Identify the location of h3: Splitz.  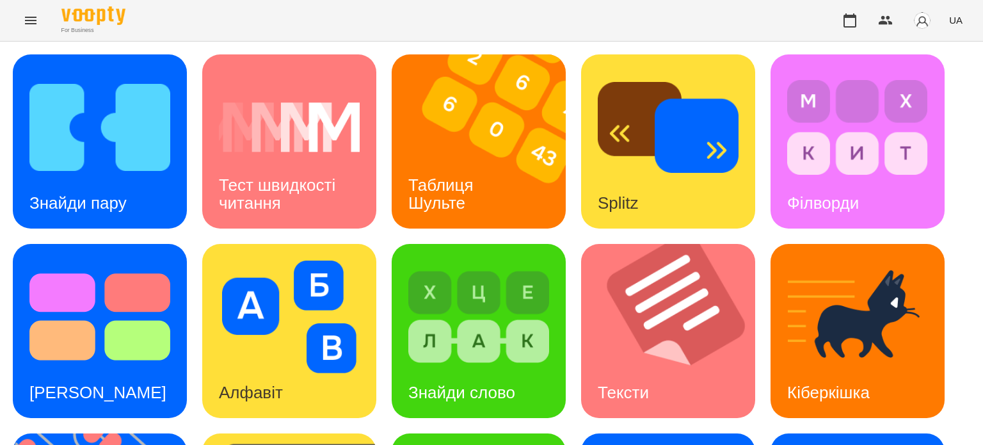
(618, 203).